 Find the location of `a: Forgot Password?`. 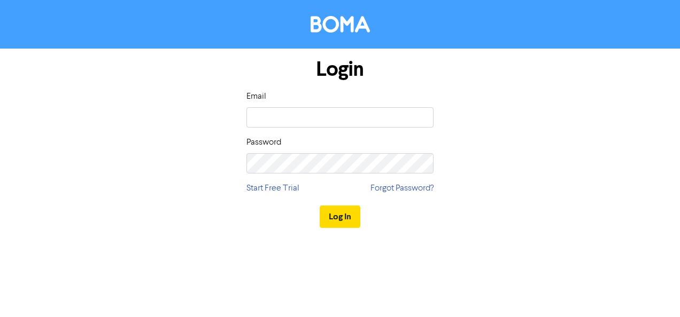

a: Forgot Password? is located at coordinates (402, 189).